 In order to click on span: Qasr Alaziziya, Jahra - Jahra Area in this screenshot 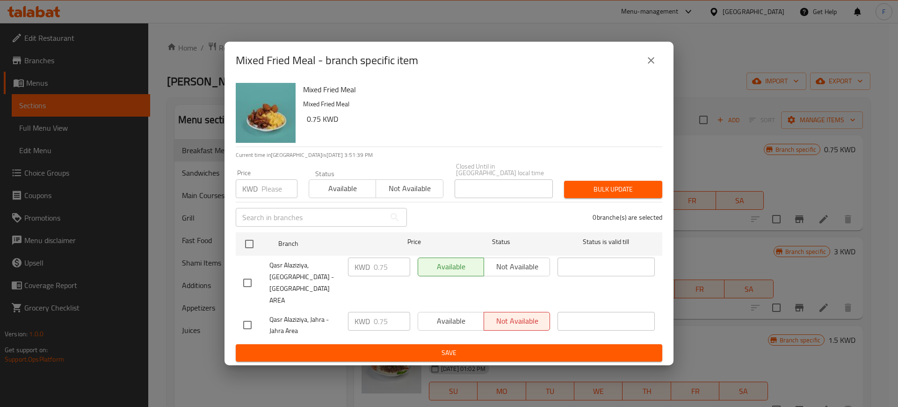, I will do `click(305, 325)`.